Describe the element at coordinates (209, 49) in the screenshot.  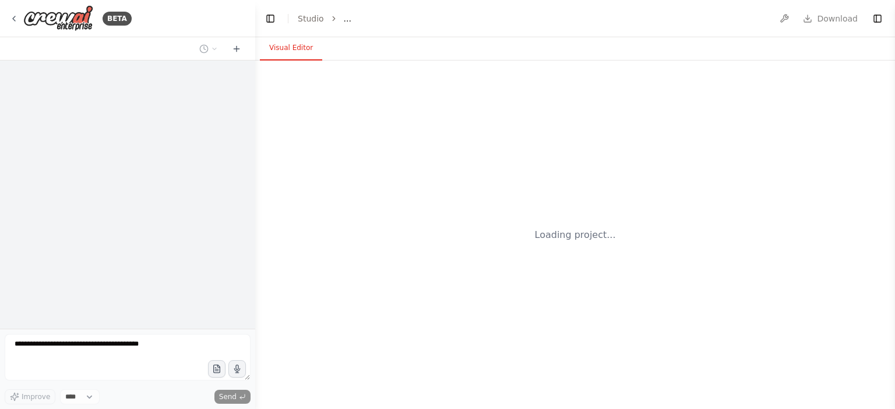
I see `button: Switch to previous chat` at that location.